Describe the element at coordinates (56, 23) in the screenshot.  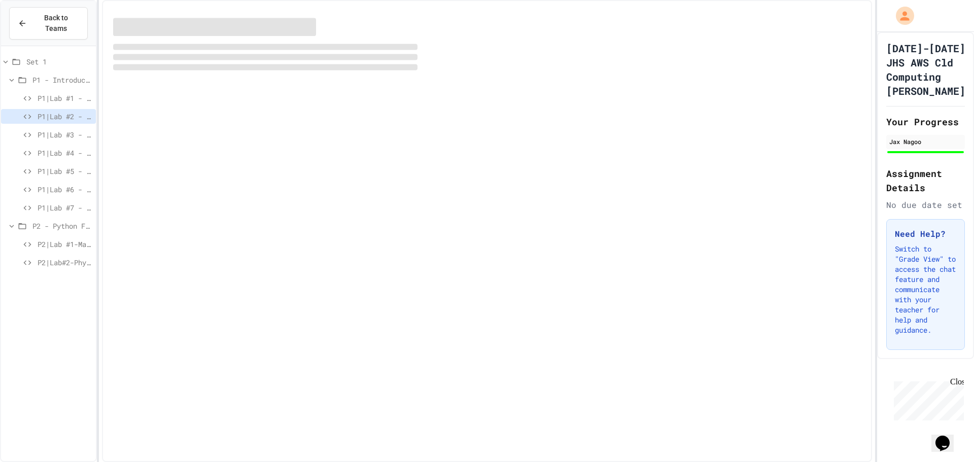
I see `span: Back to Teams` at that location.